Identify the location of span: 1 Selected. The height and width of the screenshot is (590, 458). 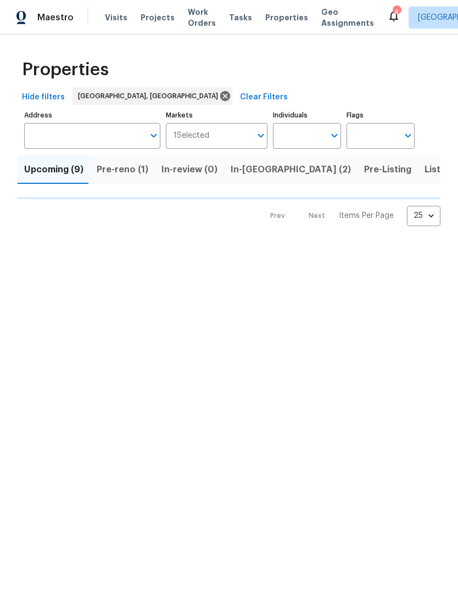
(191, 136).